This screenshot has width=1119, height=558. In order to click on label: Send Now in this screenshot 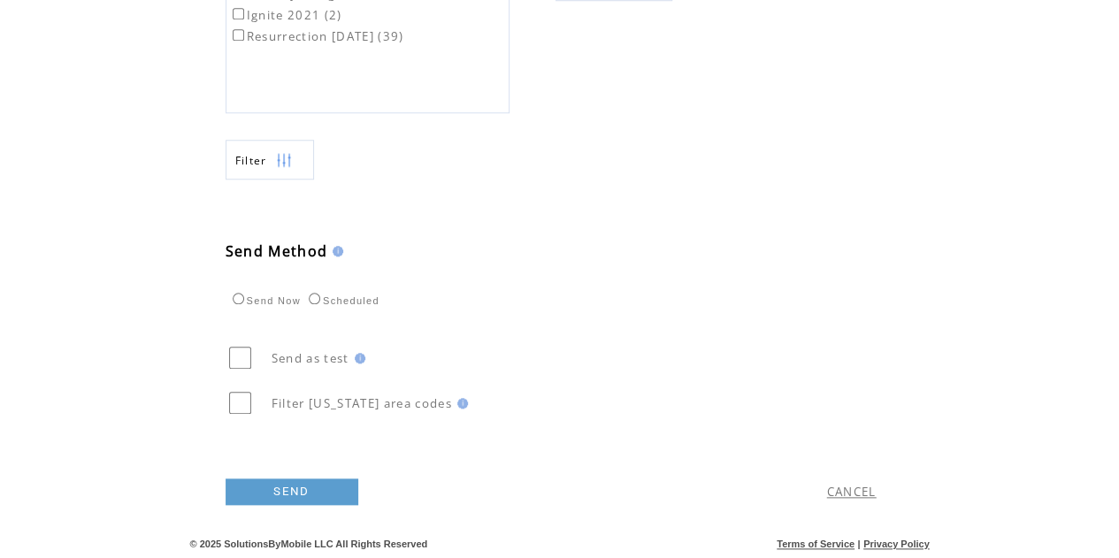, I will do `click(264, 301)`.